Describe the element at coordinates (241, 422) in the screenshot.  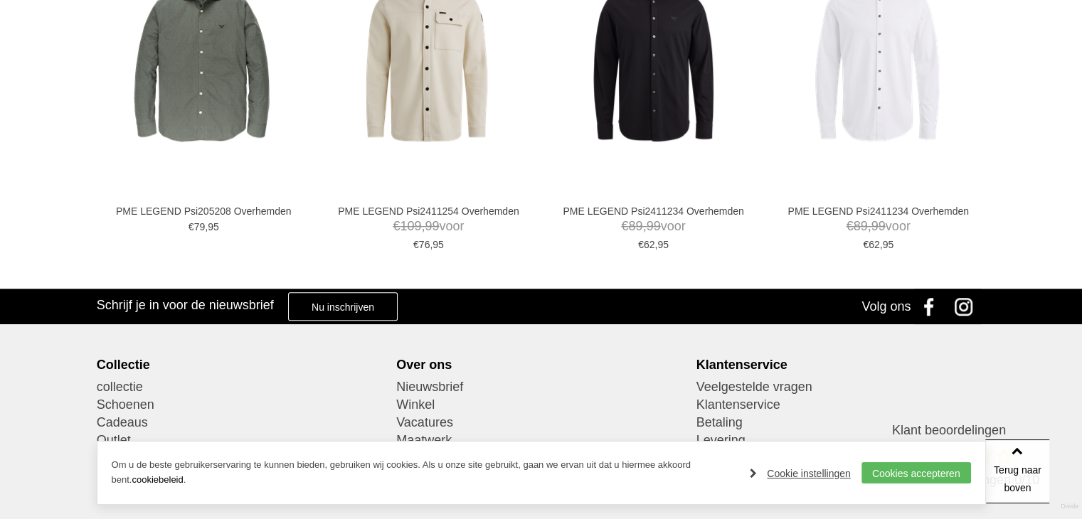
I see `a: Cadeaus` at that location.